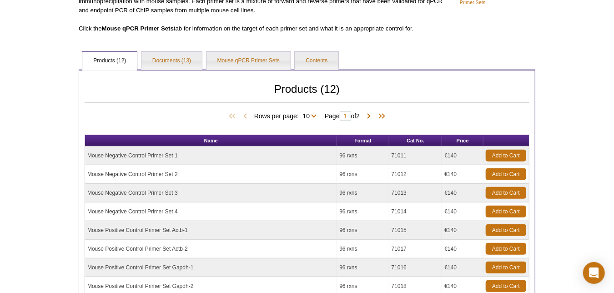 The height and width of the screenshot is (293, 614). What do you see at coordinates (211, 249) in the screenshot?
I see `td: Mouse Positive Control Primer Set Actb-2` at bounding box center [211, 249].